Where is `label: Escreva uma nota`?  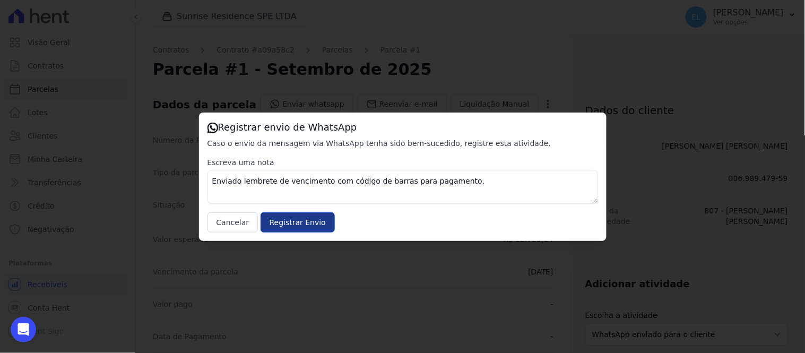 label: Escreva uma nota is located at coordinates (403, 162).